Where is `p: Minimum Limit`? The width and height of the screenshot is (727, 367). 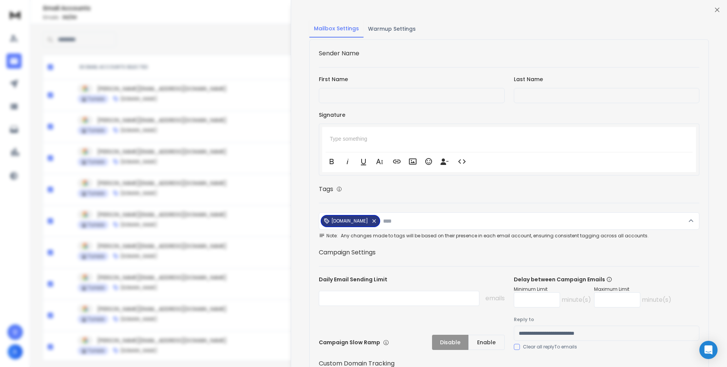
p: Minimum Limit is located at coordinates (553, 289).